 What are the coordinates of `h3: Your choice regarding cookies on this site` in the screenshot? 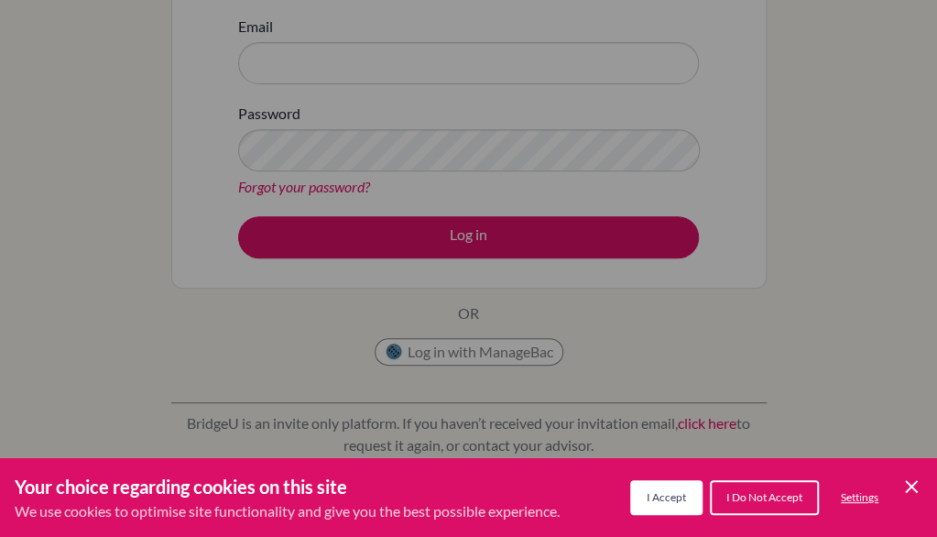 It's located at (287, 486).